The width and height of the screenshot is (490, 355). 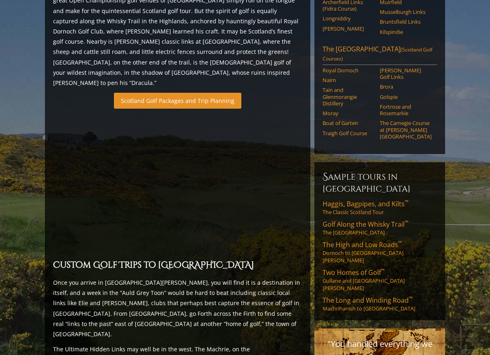 I want to click on a: Haggis, Bagpipes, and Kilts™The Classic Scotland Tour, so click(x=380, y=208).